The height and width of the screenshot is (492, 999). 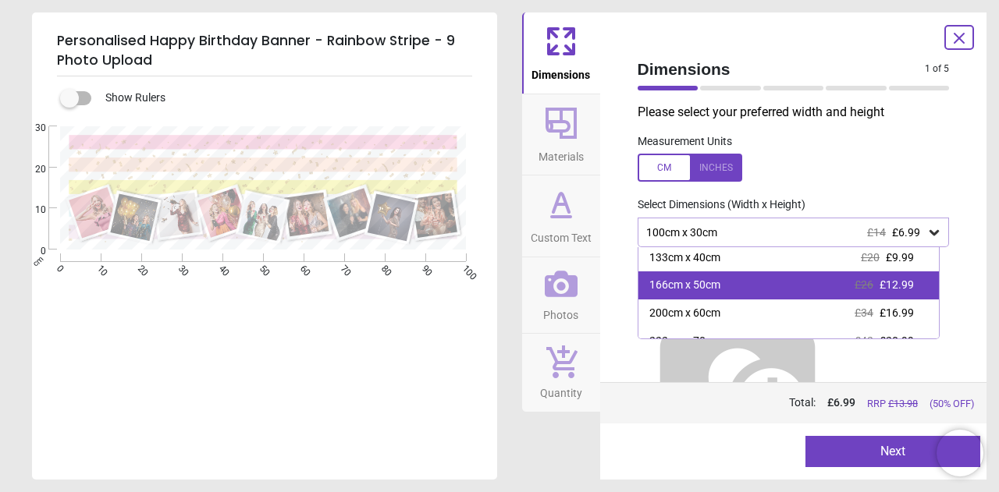 I want to click on span: £20, so click(x=870, y=258).